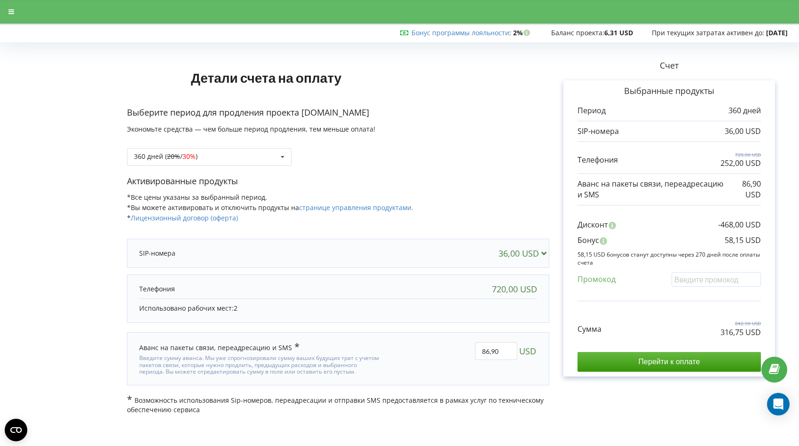  What do you see at coordinates (669, 362) in the screenshot?
I see `input: Перейти к оплате` at bounding box center [669, 362].